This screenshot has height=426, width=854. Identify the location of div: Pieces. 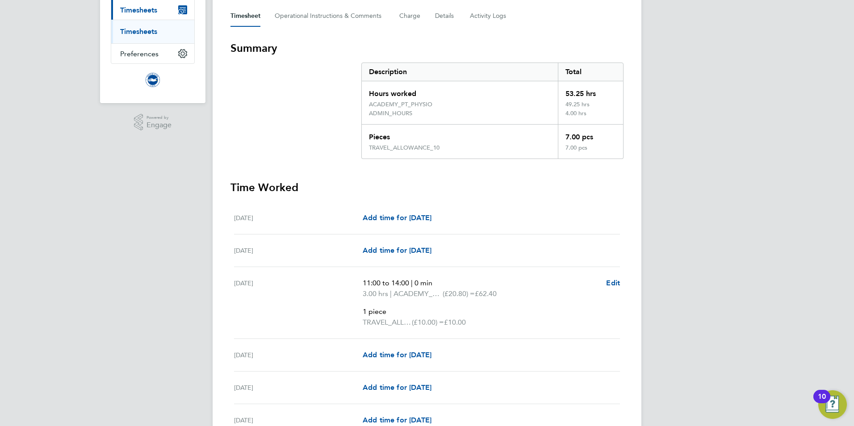
(460, 135).